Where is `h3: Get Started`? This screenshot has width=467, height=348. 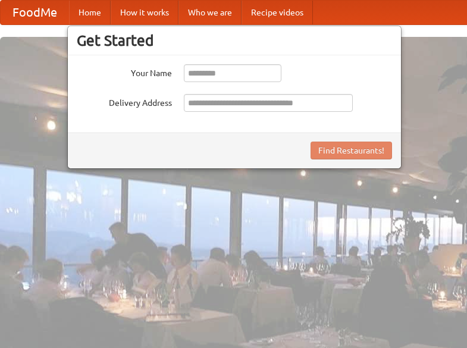 h3: Get Started is located at coordinates (234, 40).